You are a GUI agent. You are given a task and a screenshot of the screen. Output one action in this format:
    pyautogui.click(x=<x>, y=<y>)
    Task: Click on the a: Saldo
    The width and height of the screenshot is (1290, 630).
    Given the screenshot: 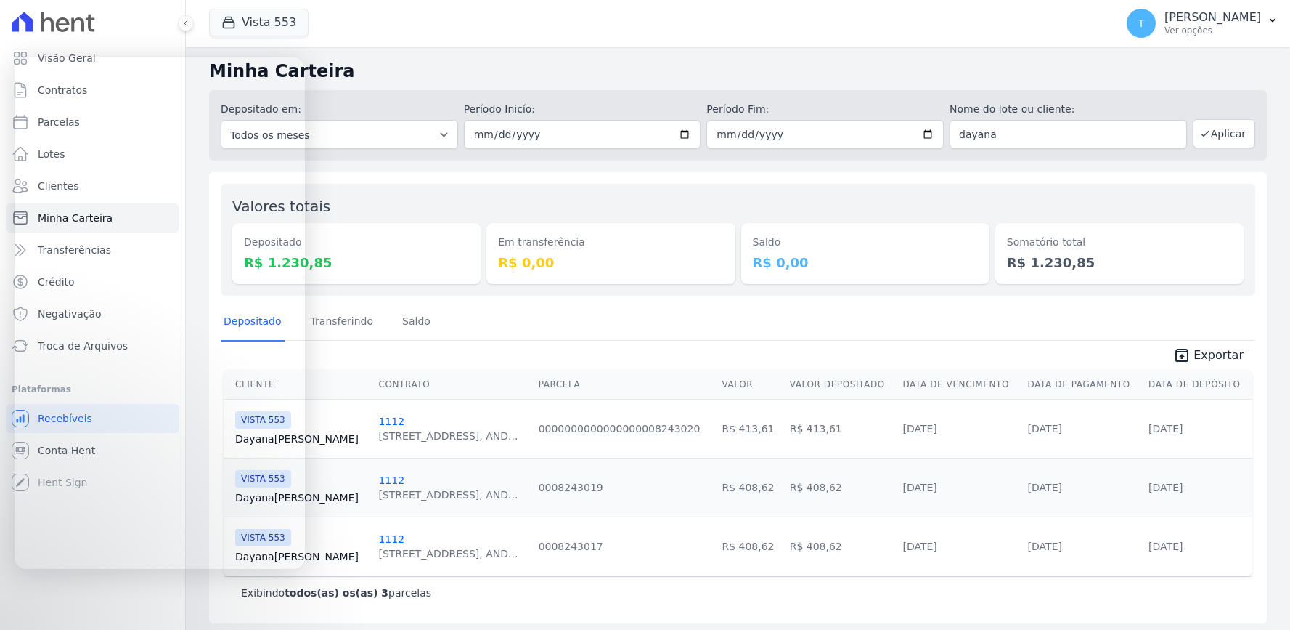 What is the action you would take?
    pyautogui.click(x=416, y=322)
    